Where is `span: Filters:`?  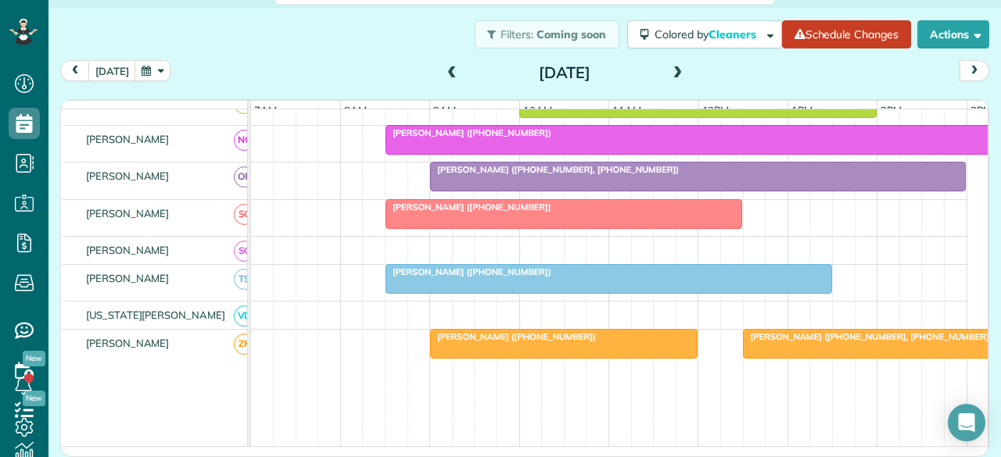 span: Filters: is located at coordinates (517, 34).